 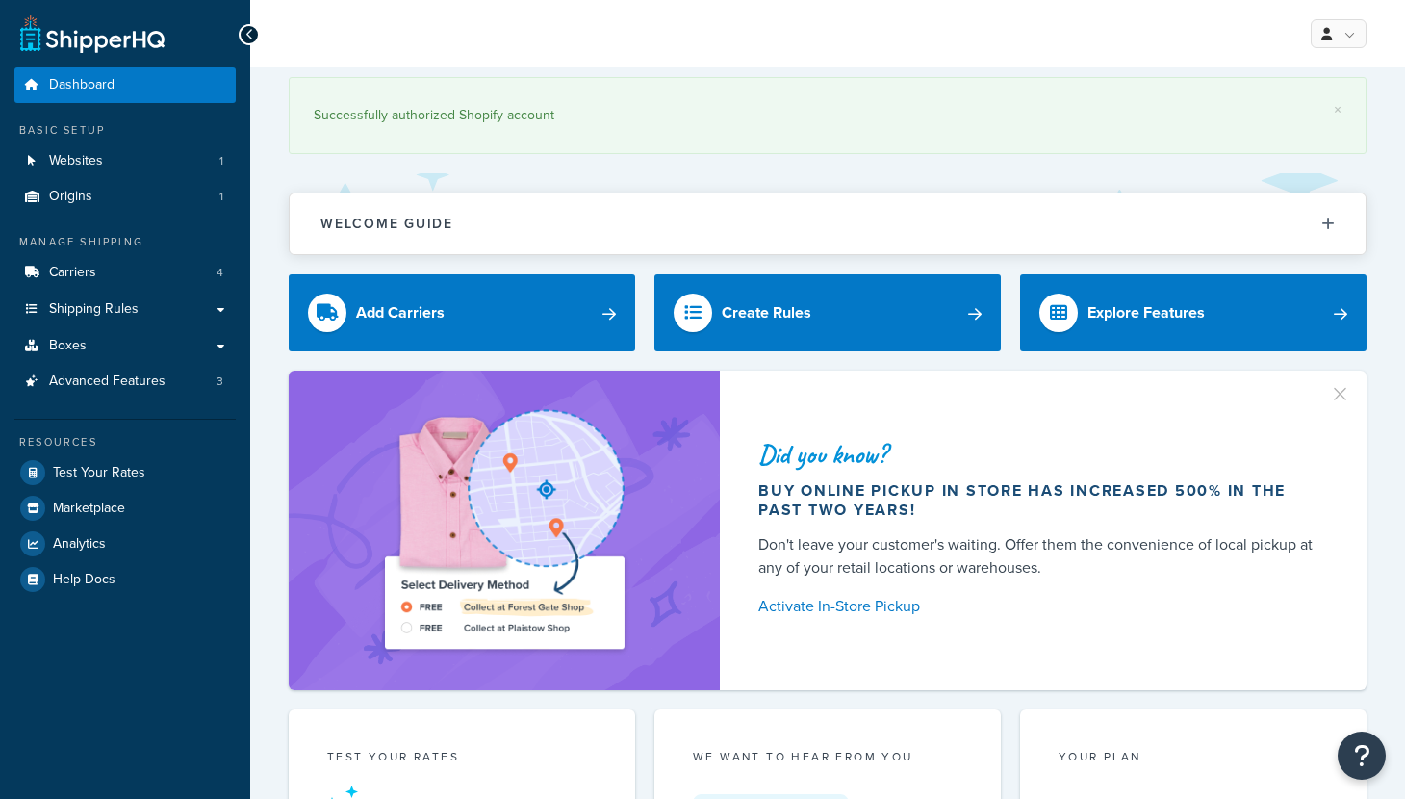 I want to click on span: Help Docs, so click(x=84, y=579).